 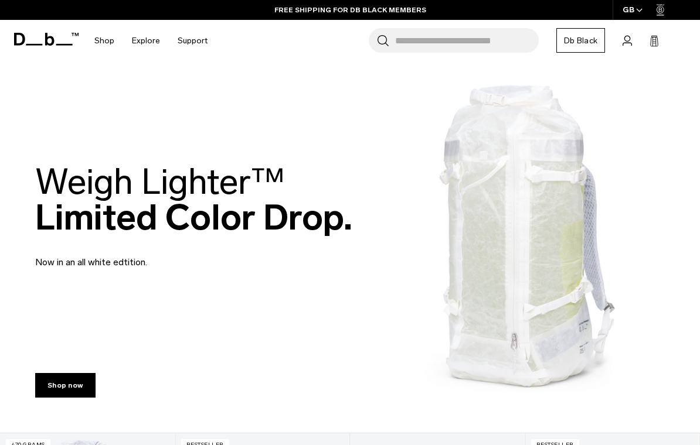 I want to click on a: Explore, so click(x=146, y=40).